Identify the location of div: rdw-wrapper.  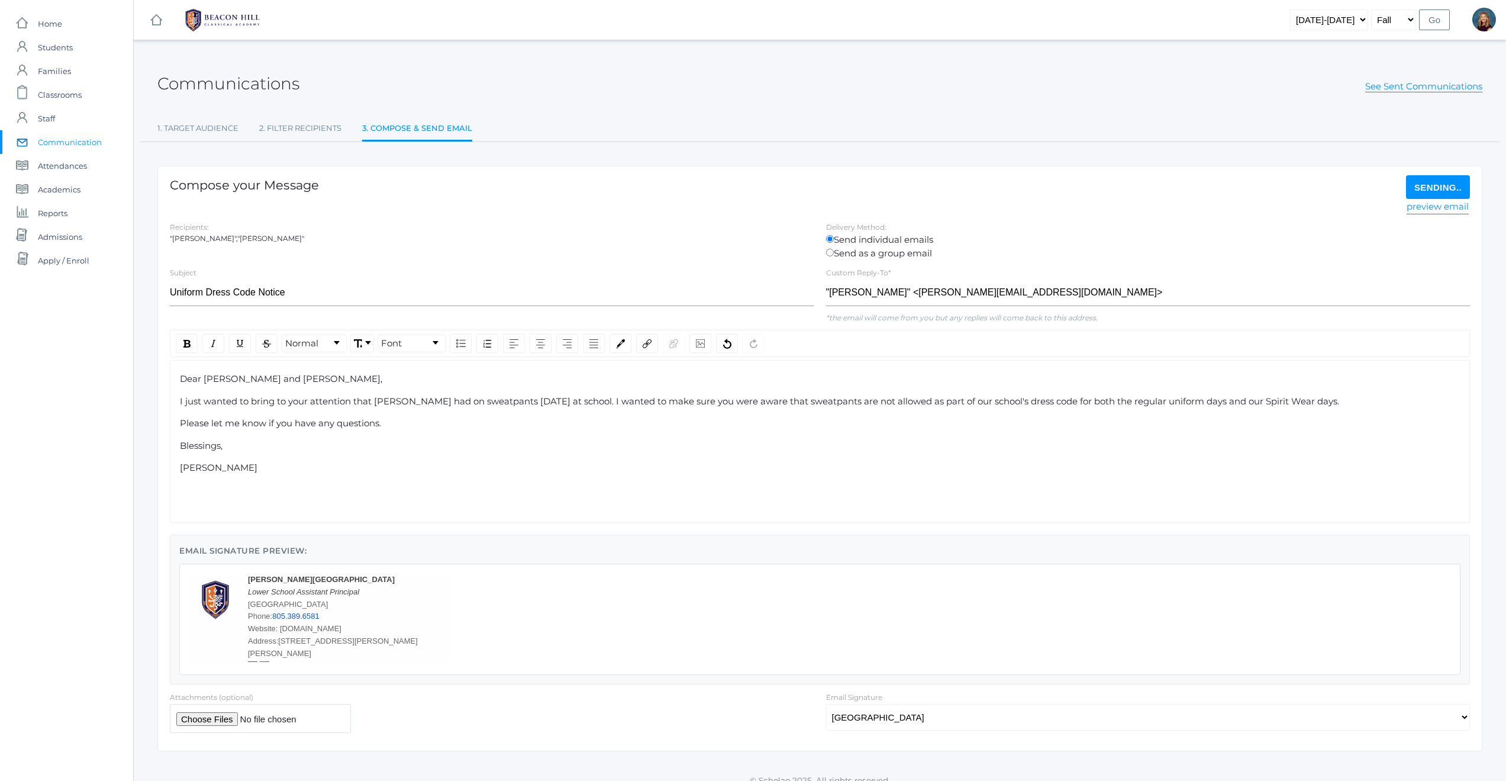
(820, 426).